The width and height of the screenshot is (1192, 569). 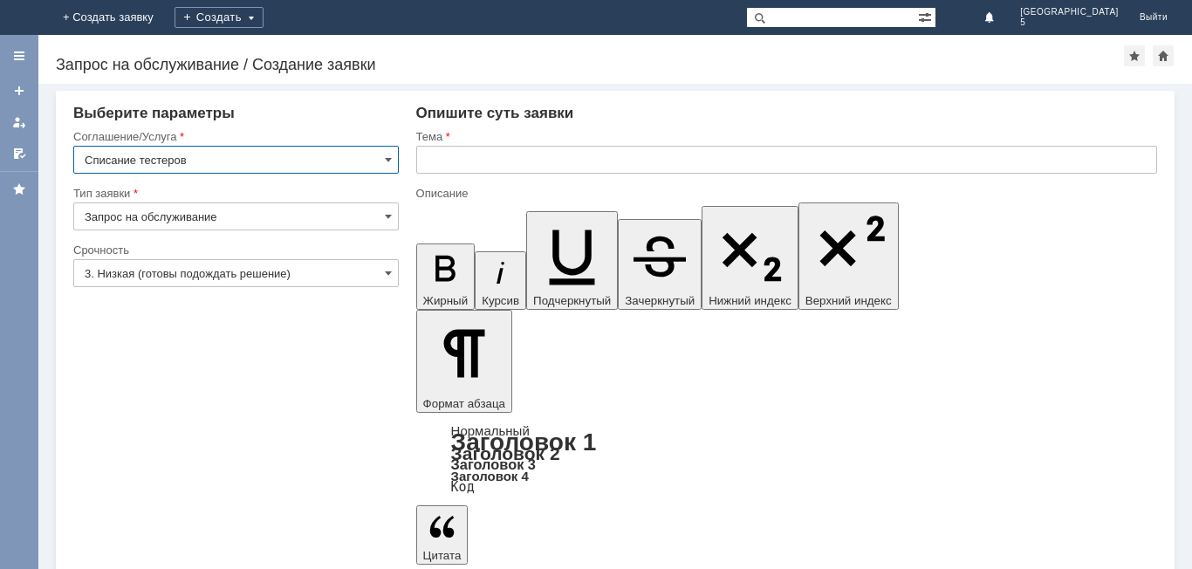 I want to click on div: Создать, so click(x=219, y=17).